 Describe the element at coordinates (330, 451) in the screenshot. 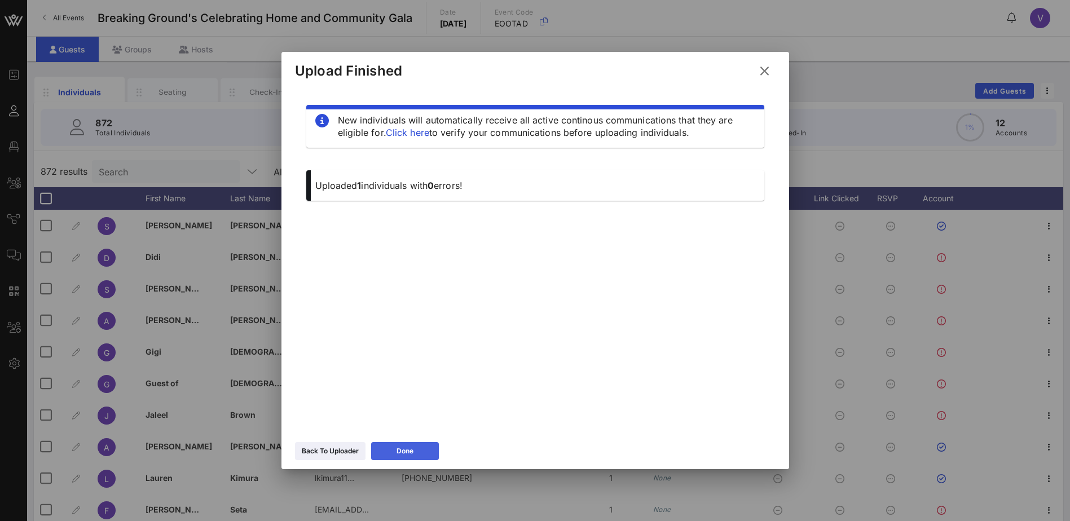

I see `button: Back To Uploader` at that location.